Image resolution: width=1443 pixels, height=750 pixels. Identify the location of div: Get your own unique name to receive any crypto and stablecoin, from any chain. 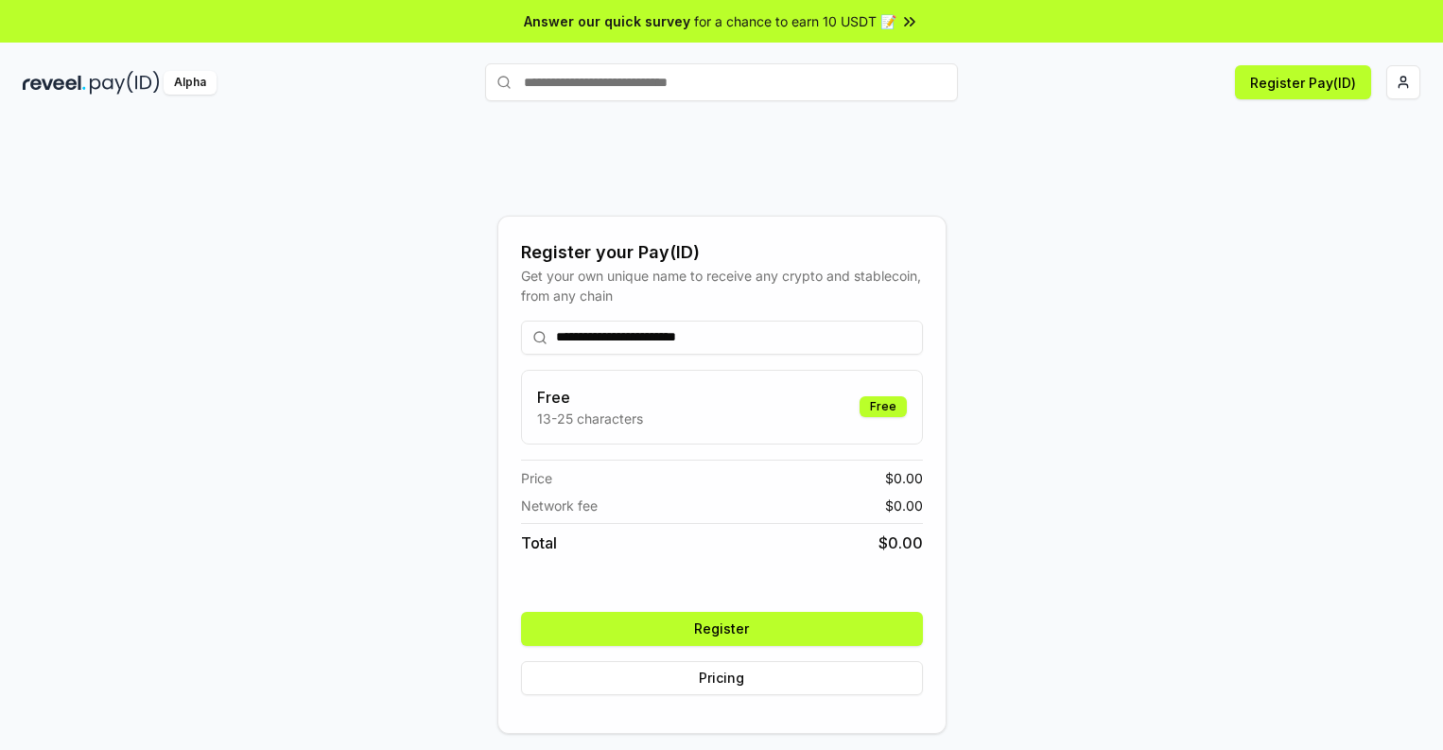
(721, 286).